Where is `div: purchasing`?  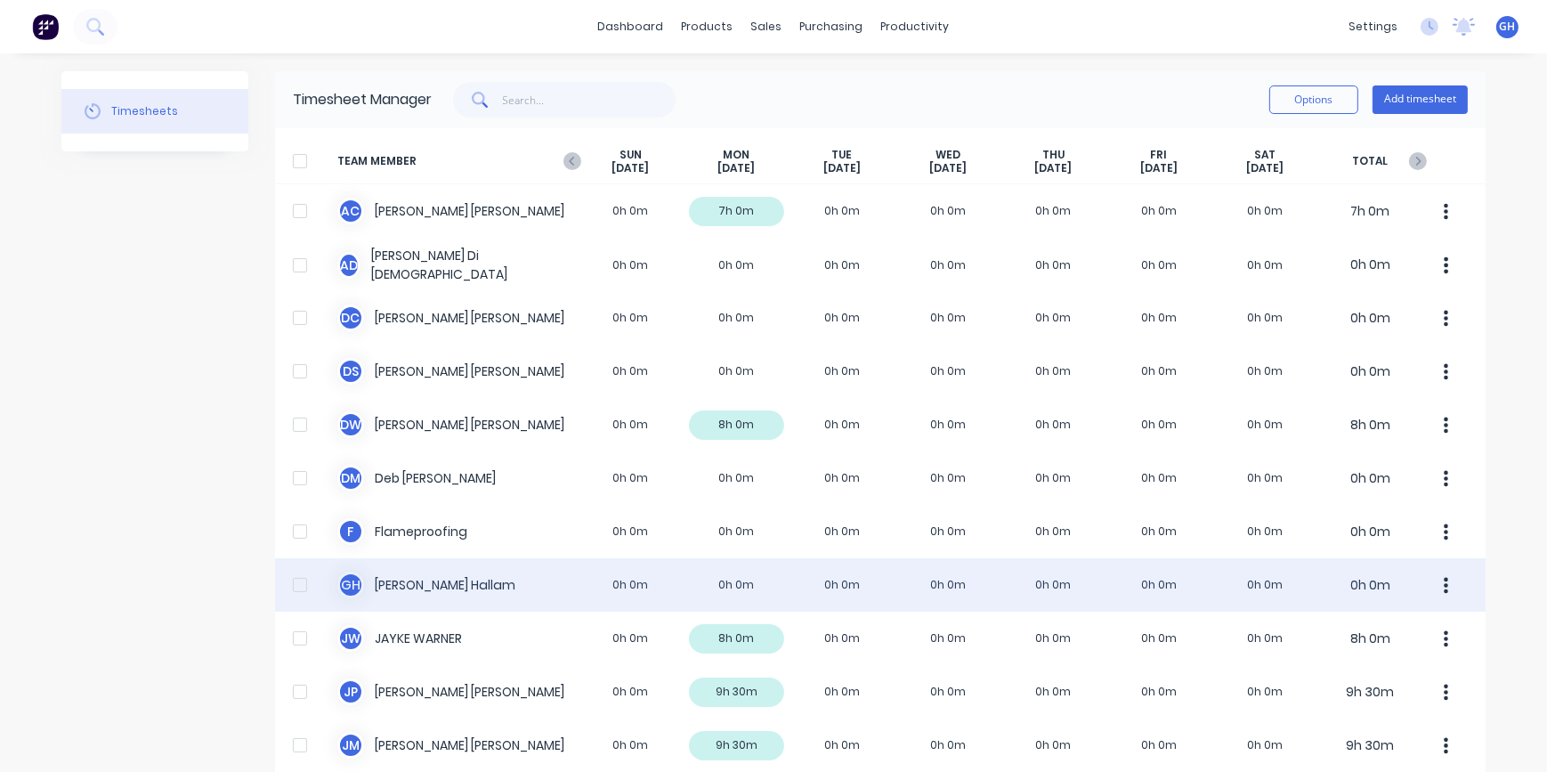 div: purchasing is located at coordinates (832, 27).